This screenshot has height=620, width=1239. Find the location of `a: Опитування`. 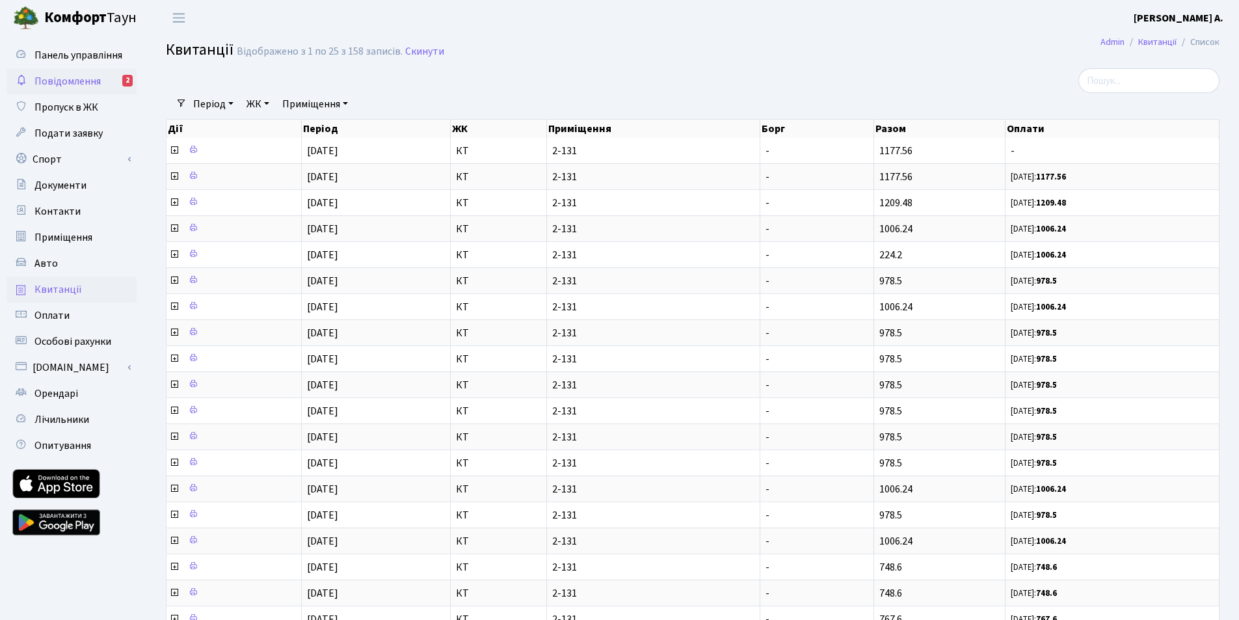

a: Опитування is located at coordinates (72, 446).